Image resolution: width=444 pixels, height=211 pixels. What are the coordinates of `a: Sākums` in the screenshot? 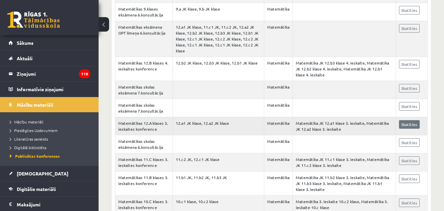 It's located at (49, 43).